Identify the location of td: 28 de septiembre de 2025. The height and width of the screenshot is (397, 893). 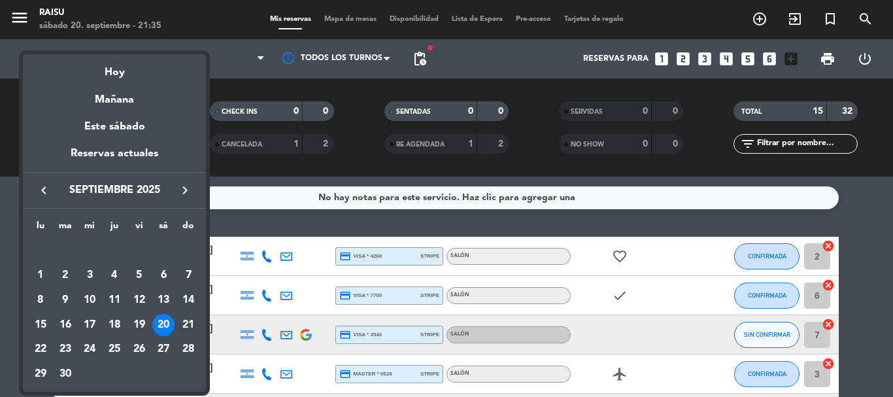
(188, 350).